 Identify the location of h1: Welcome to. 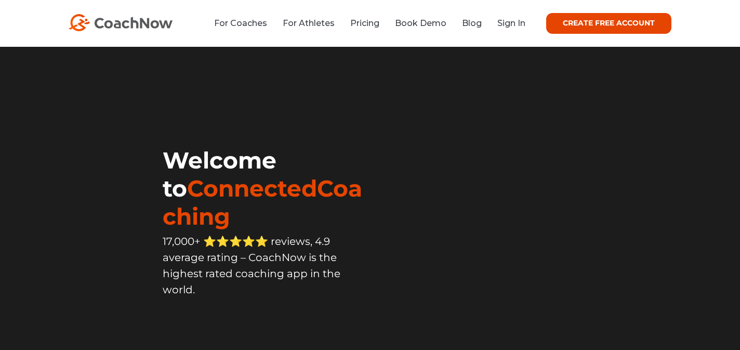
(266, 188).